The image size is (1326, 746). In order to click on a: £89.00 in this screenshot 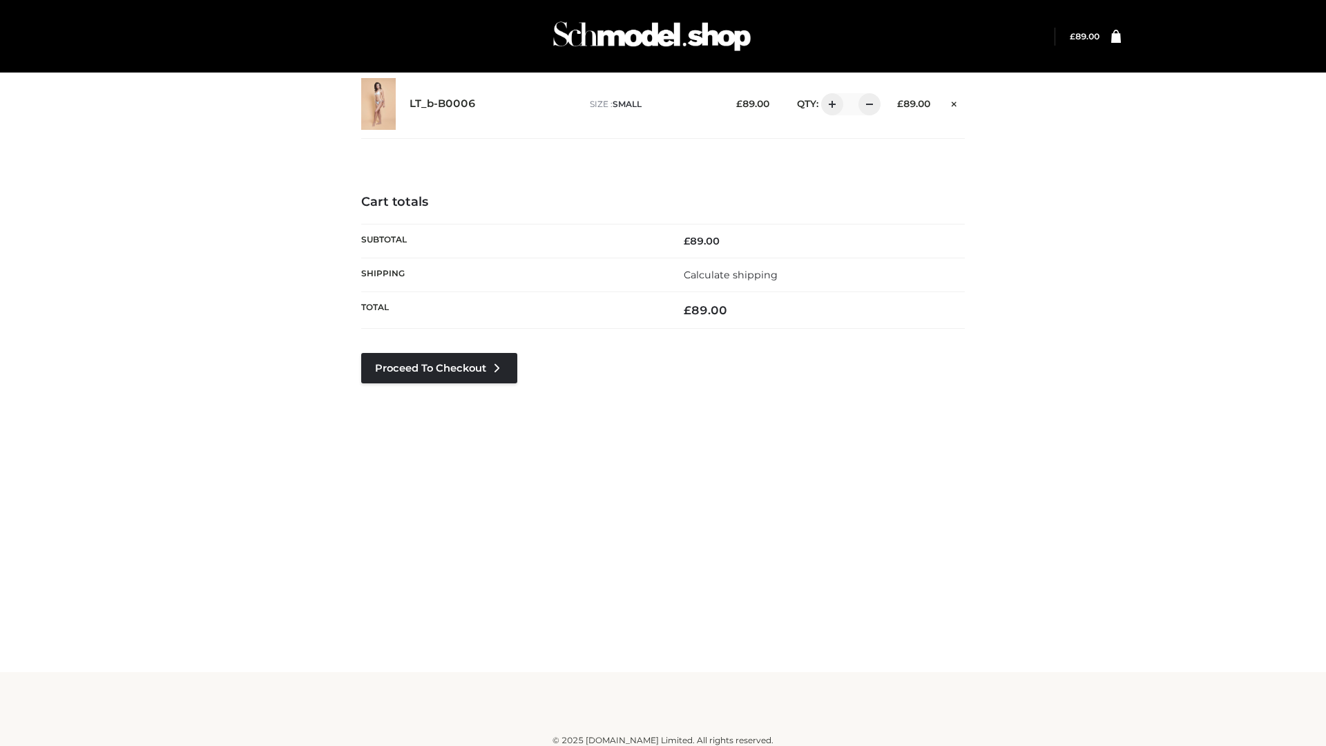, I will do `click(1084, 36)`.